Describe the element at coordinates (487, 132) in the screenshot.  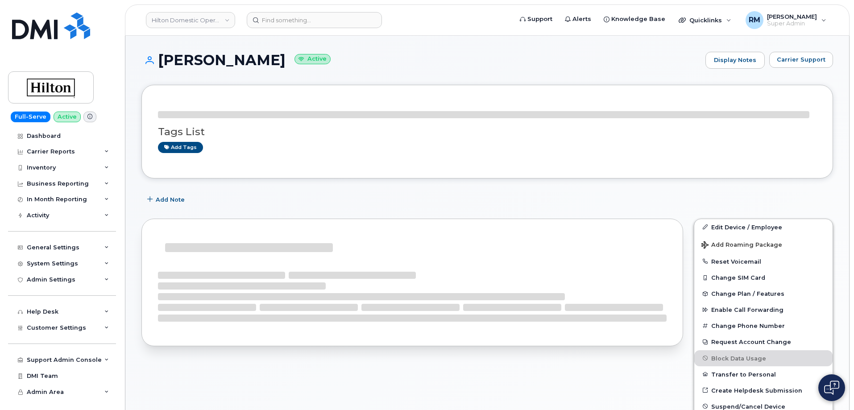
I see `h3: Tags List` at that location.